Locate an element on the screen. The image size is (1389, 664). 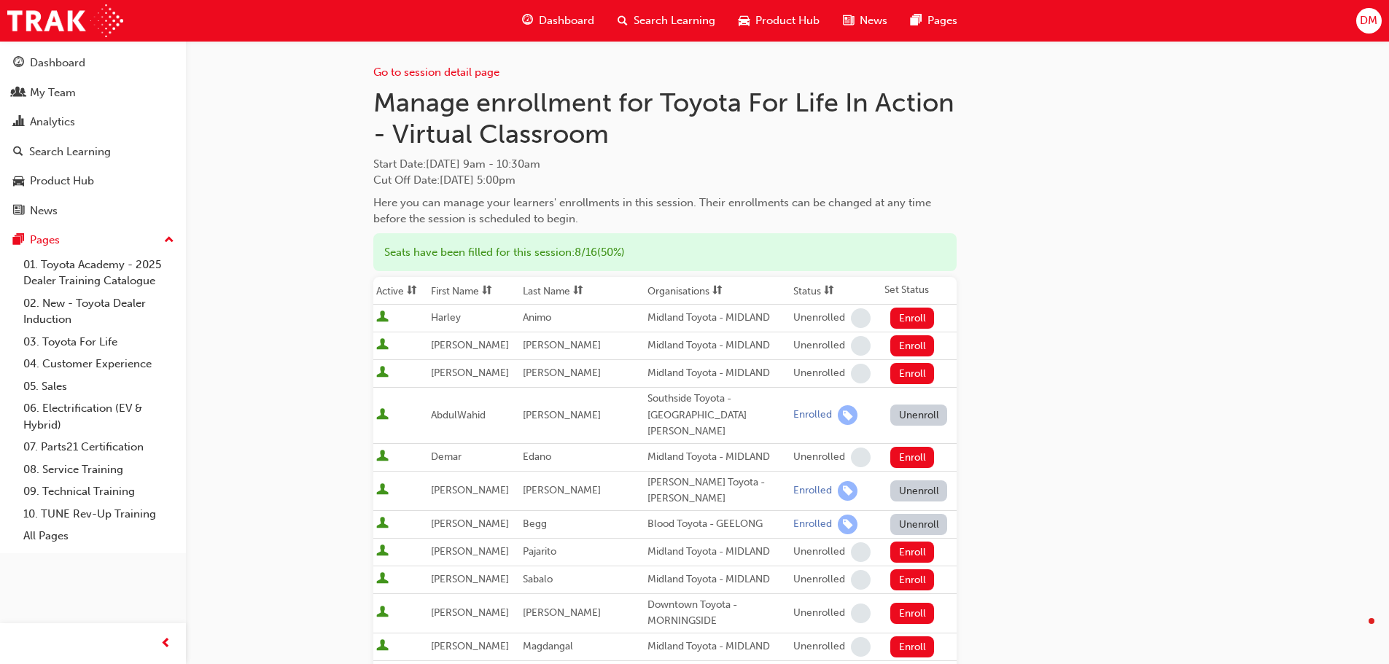
span: up-icon is located at coordinates (169, 241).